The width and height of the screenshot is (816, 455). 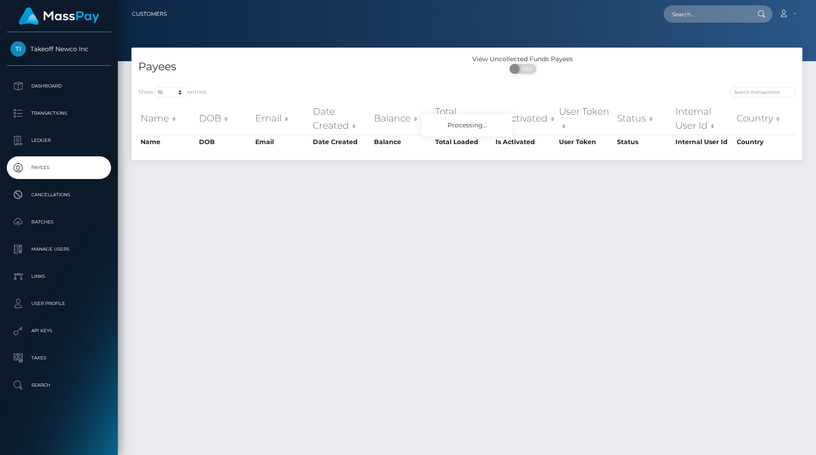 What do you see at coordinates (467, 125) in the screenshot?
I see `div: Processing...` at bounding box center [467, 125].